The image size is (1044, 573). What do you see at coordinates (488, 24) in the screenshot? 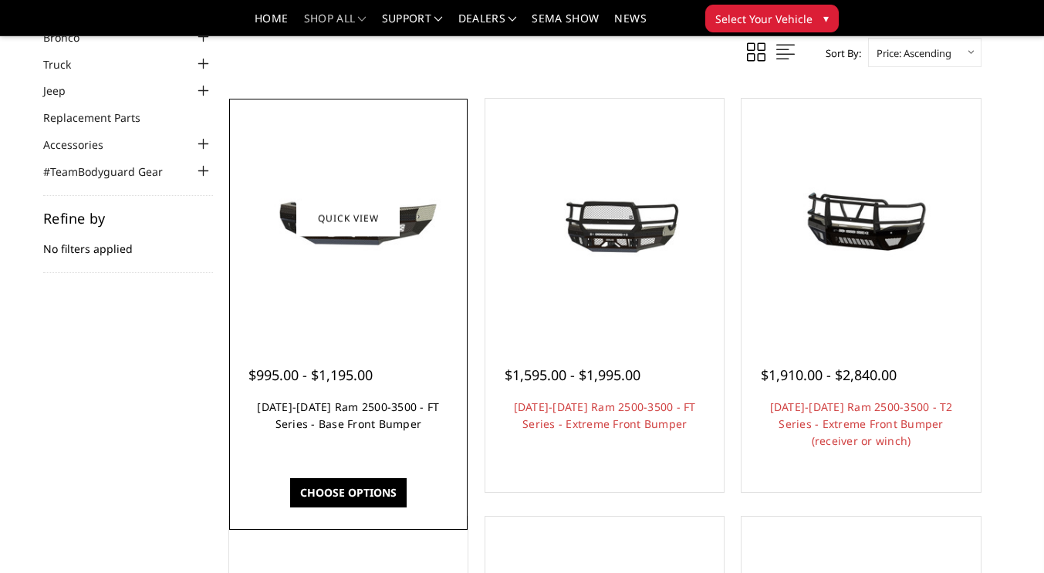
I see `a: Dealers` at bounding box center [488, 24].